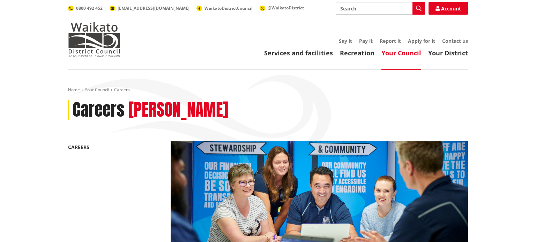  What do you see at coordinates (268, 90) in the screenshot?
I see `nav: breadcrumb` at bounding box center [268, 90].